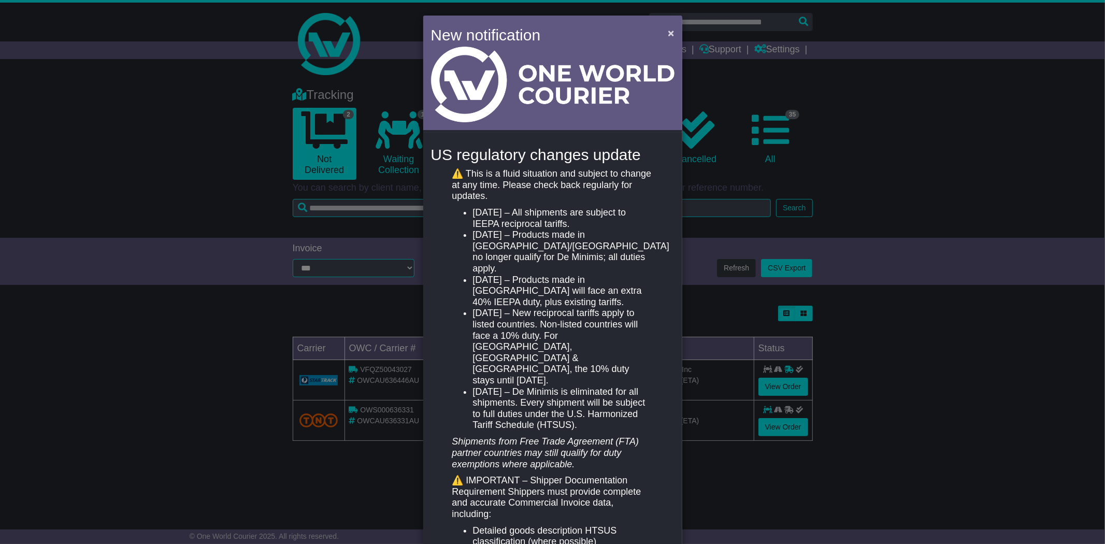  Describe the element at coordinates (553, 84) in the screenshot. I see `img: Light` at that location.